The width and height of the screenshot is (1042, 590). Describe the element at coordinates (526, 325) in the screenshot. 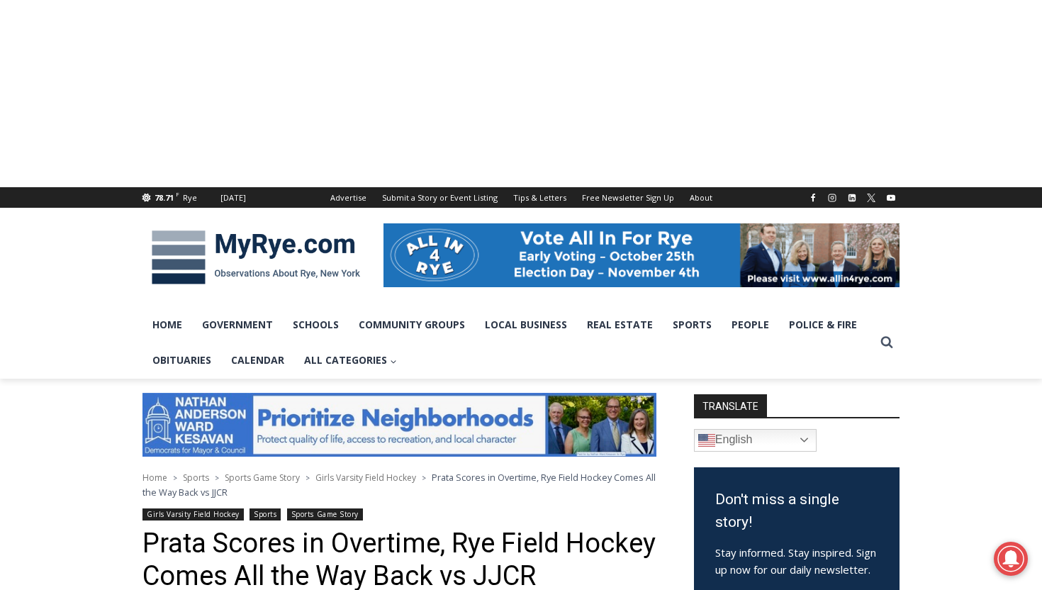

I see `a: Local Business` at that location.